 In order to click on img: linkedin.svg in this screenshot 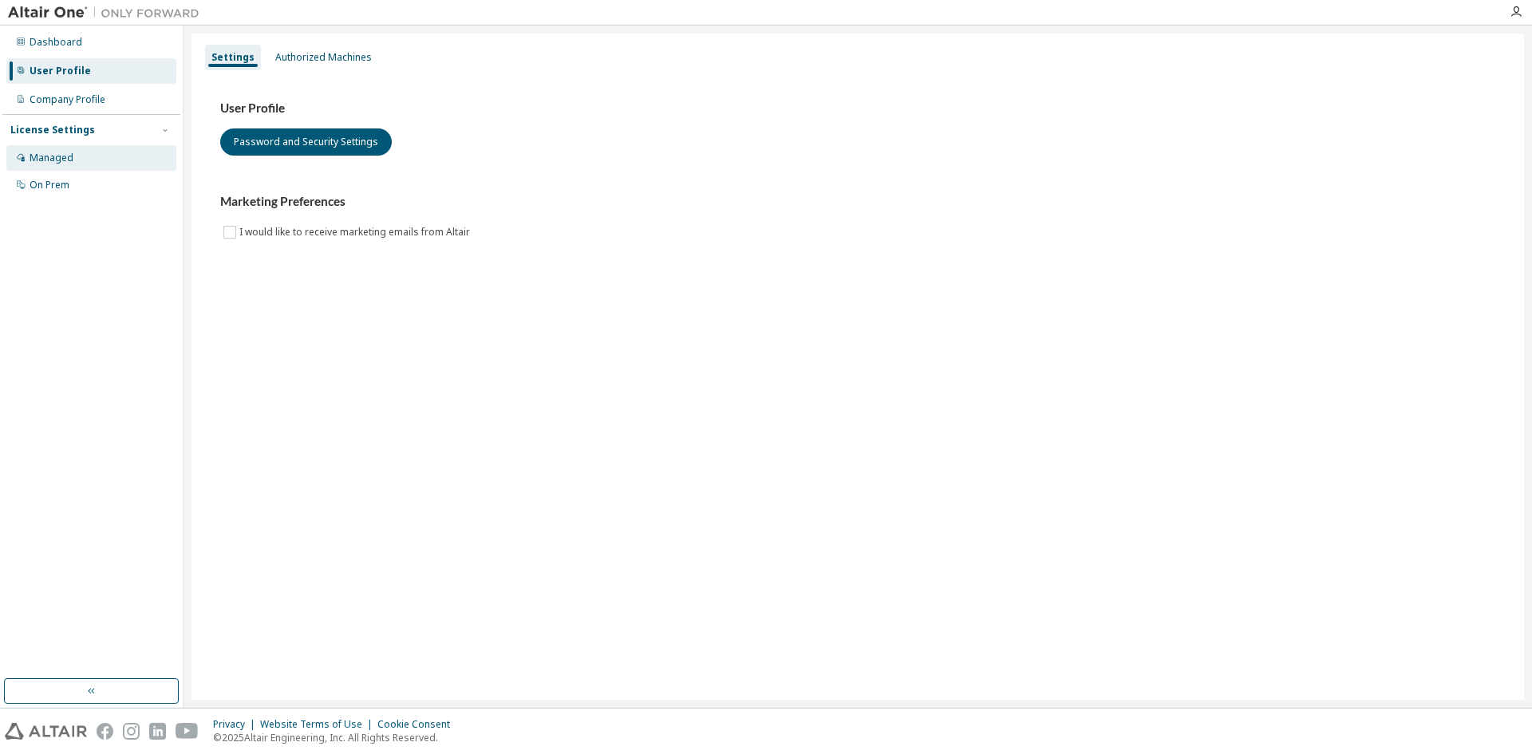, I will do `click(157, 731)`.